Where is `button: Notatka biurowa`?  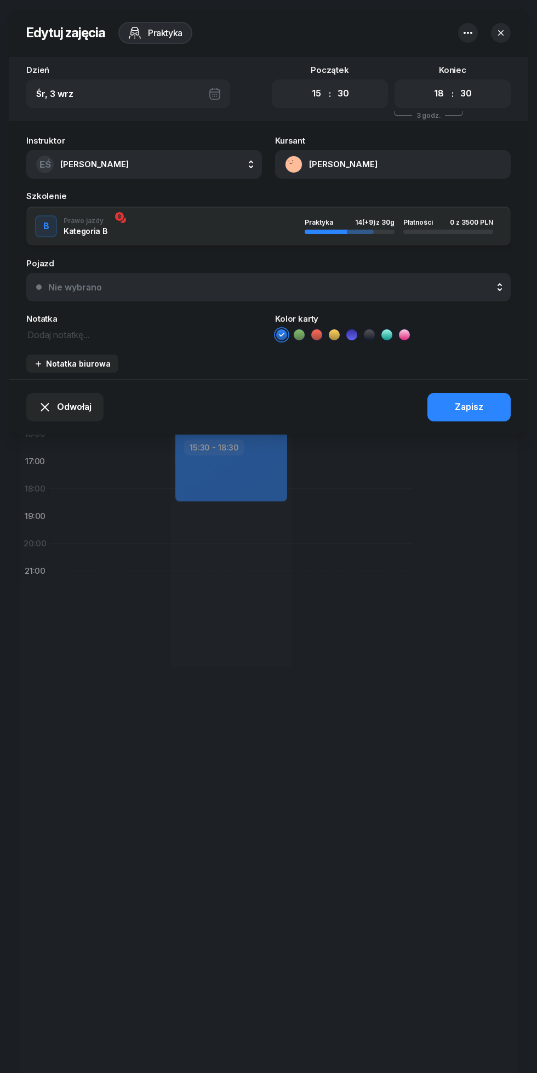 button: Notatka biurowa is located at coordinates (72, 363).